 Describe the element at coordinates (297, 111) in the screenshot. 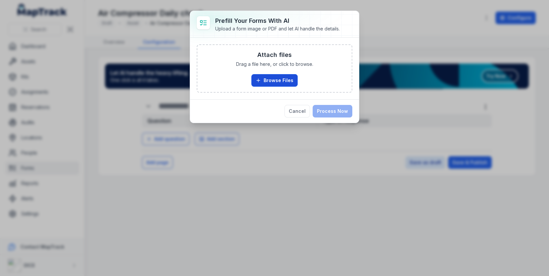

I see `button: Cancel` at that location.